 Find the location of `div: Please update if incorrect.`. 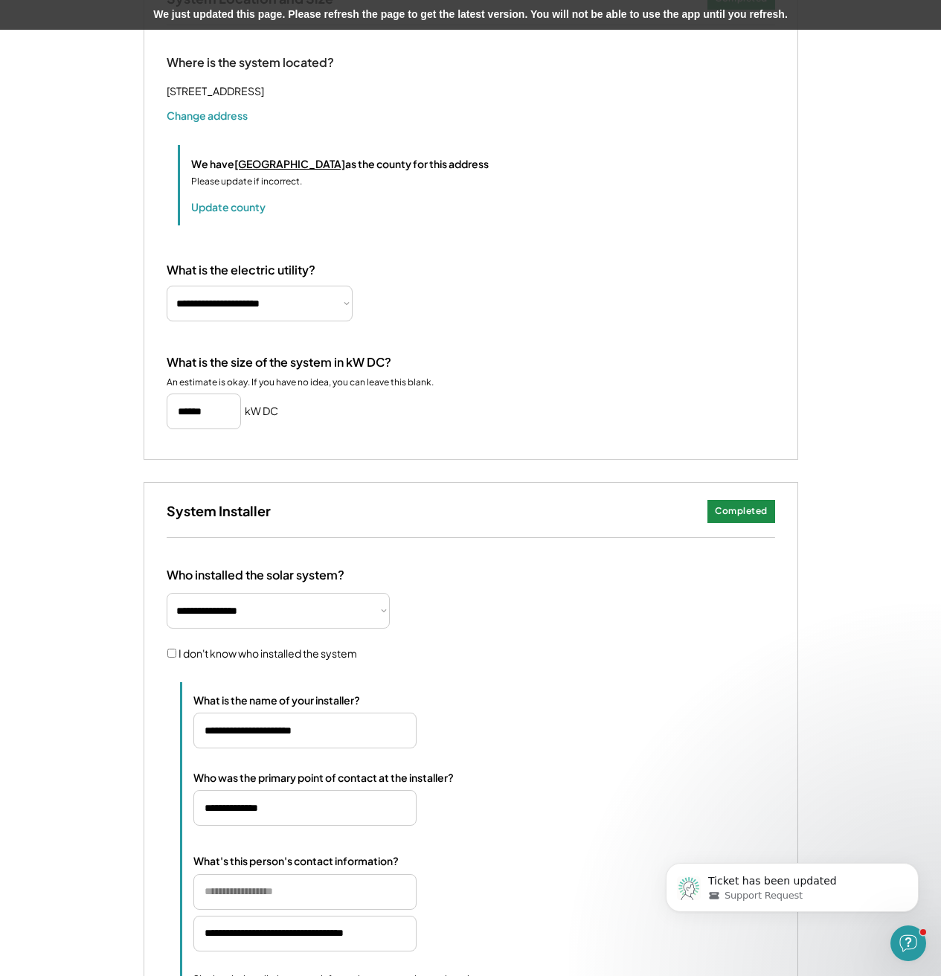

div: Please update if incorrect. is located at coordinates (246, 181).